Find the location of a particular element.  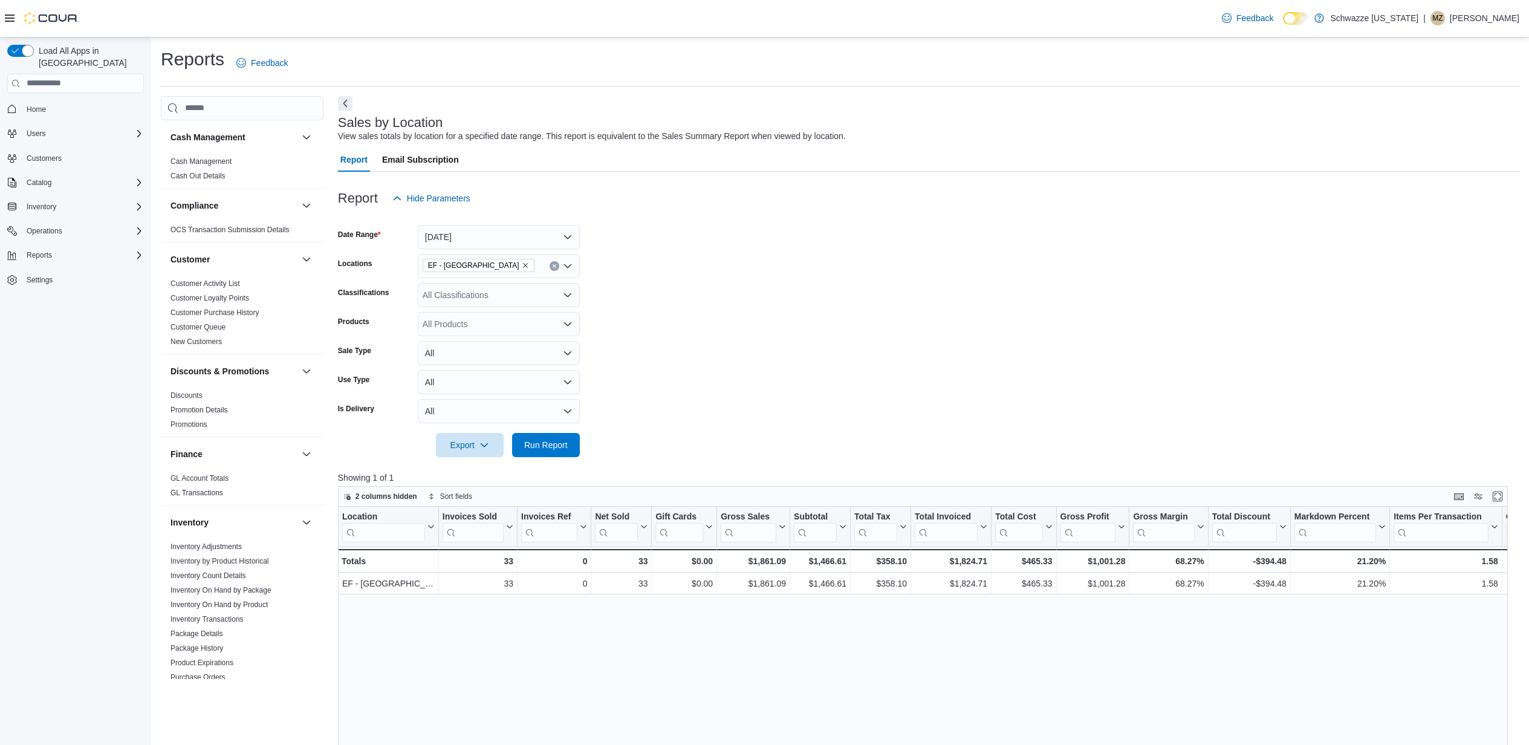

div: $1,861.09 is located at coordinates (753, 561).